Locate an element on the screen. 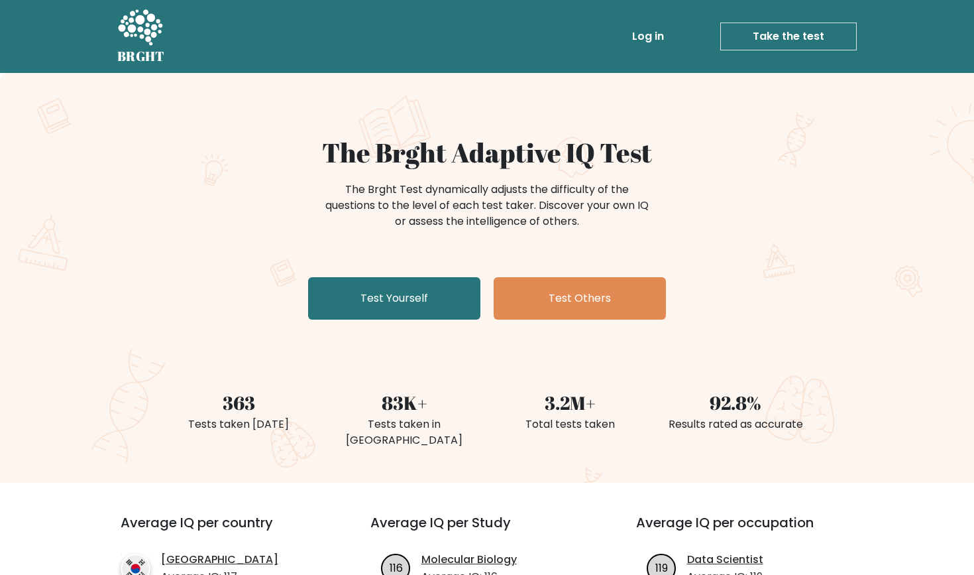  a: BRGHT is located at coordinates (141, 36).